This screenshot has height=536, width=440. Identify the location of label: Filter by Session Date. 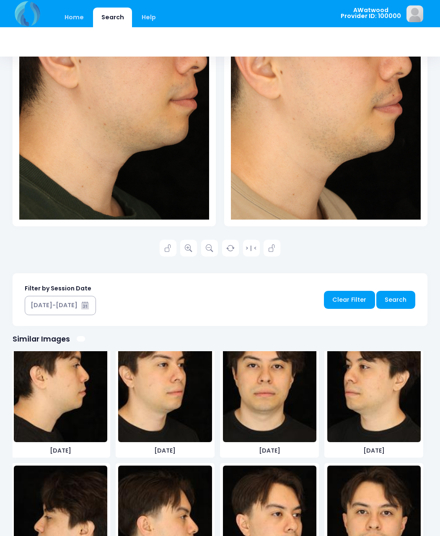
(58, 288).